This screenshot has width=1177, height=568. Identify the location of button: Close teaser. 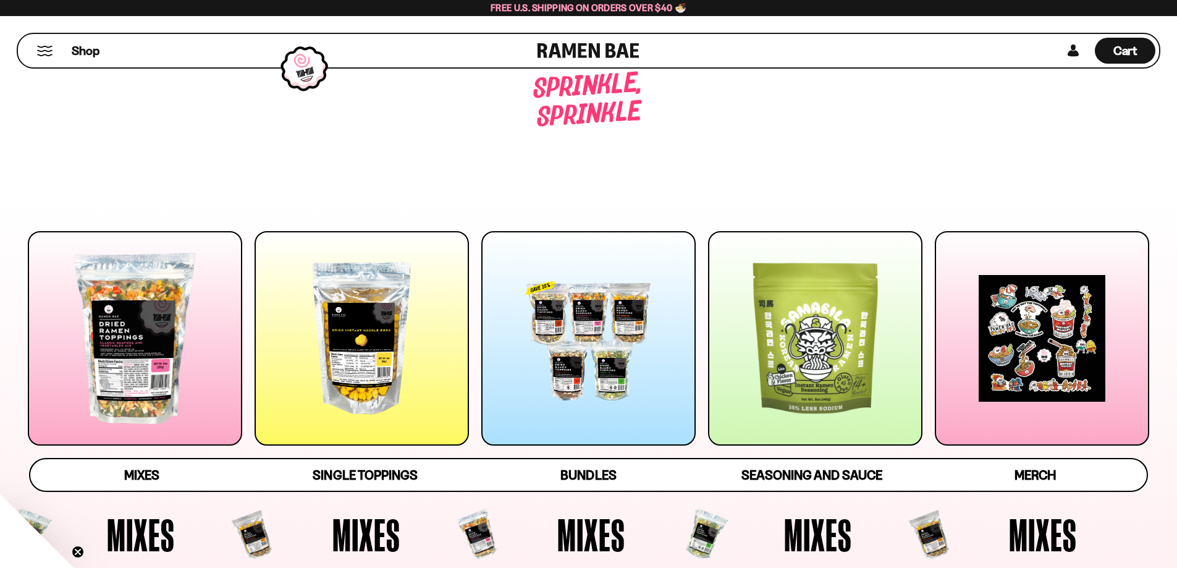
(78, 552).